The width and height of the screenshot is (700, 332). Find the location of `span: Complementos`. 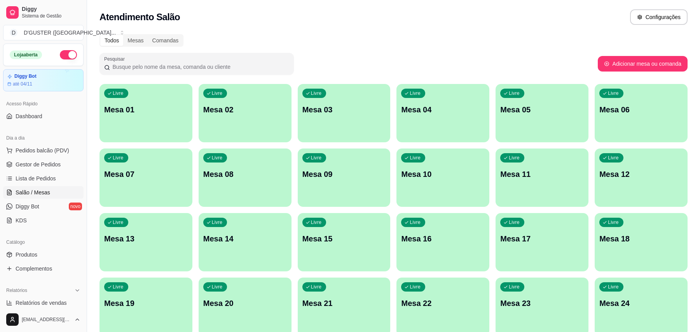

span: Complementos is located at coordinates (34, 269).